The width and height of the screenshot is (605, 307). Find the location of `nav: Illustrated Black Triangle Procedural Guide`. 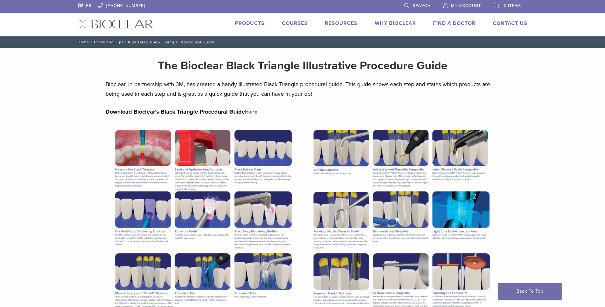

nav: Illustrated Black Triangle Procedural Guide is located at coordinates (303, 42).